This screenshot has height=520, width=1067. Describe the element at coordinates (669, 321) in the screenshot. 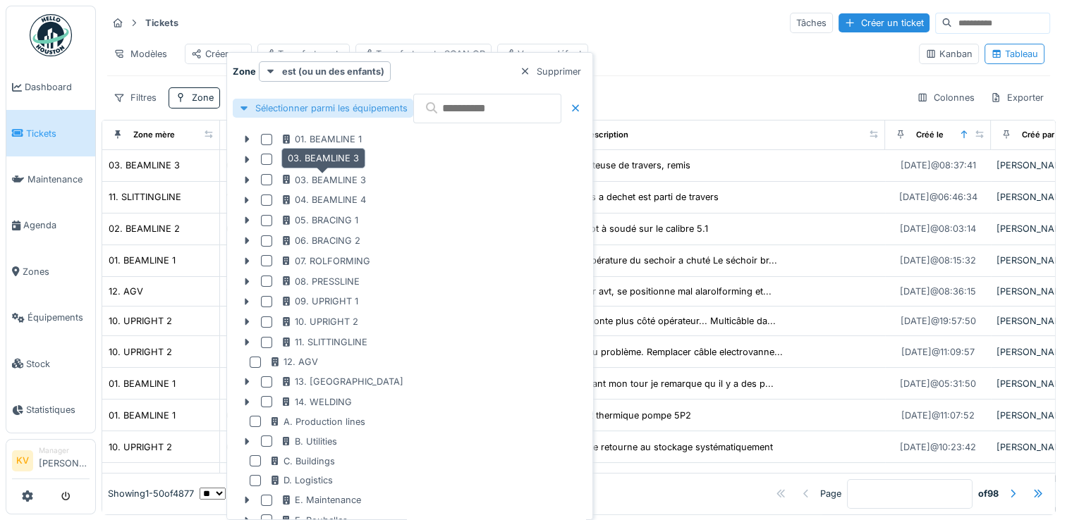

I see `div: Ne remonte plus côté opérateur... Multicâble da...` at that location.